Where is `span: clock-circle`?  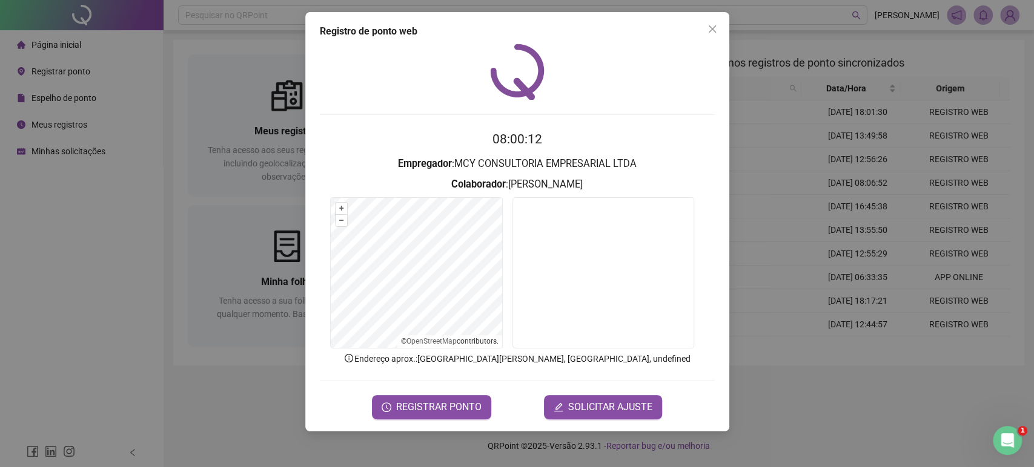
span: clock-circle is located at coordinates (386, 408).